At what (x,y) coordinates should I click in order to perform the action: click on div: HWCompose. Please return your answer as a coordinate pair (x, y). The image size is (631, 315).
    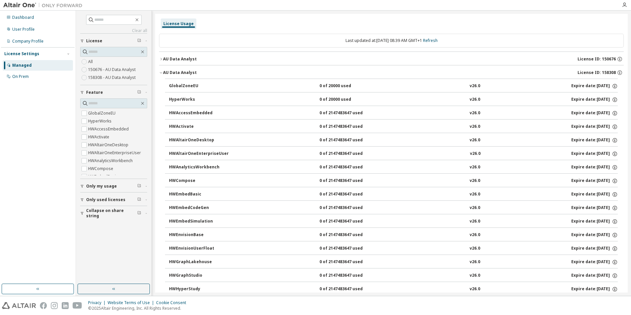
    Looking at the image, I should click on (199, 181).